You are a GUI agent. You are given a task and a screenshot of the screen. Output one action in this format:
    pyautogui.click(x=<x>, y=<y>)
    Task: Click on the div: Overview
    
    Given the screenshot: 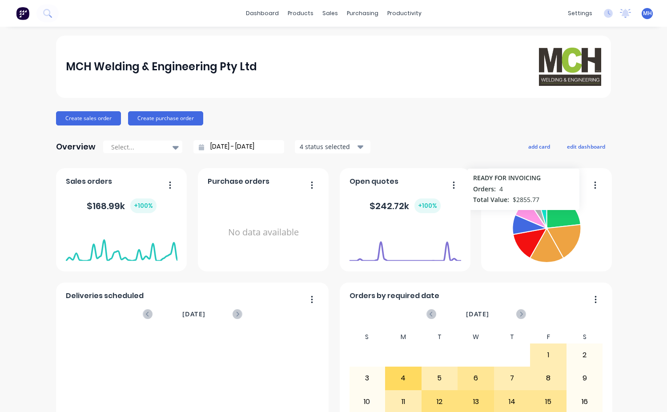 What is the action you would take?
    pyautogui.click(x=76, y=147)
    